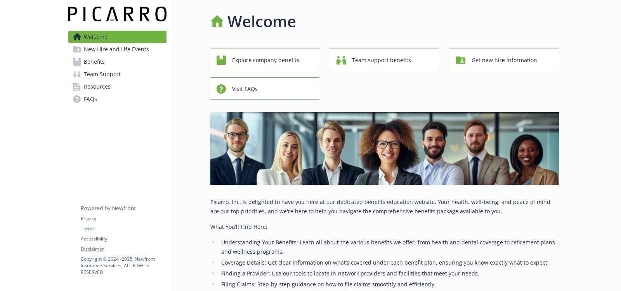 Image resolution: width=621 pixels, height=291 pixels. What do you see at coordinates (504, 60) in the screenshot?
I see `button: Get new hire information` at bounding box center [504, 60].